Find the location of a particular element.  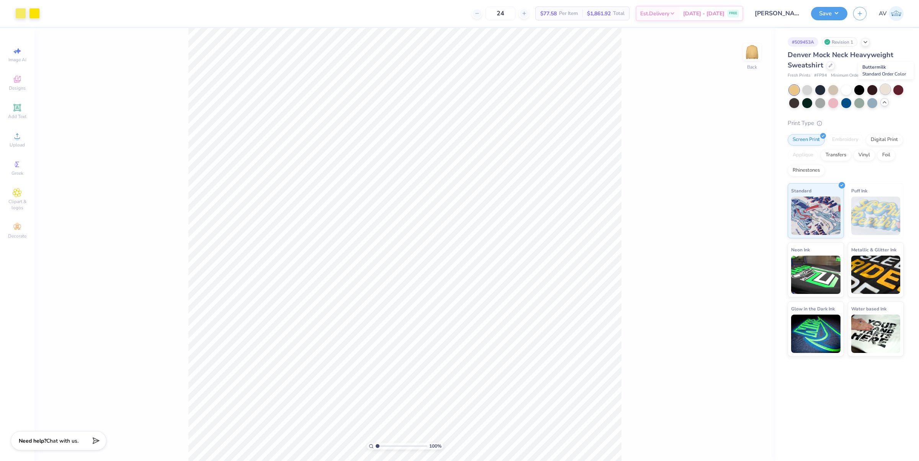

img: Metallic & Glitter Ink is located at coordinates (876, 275).